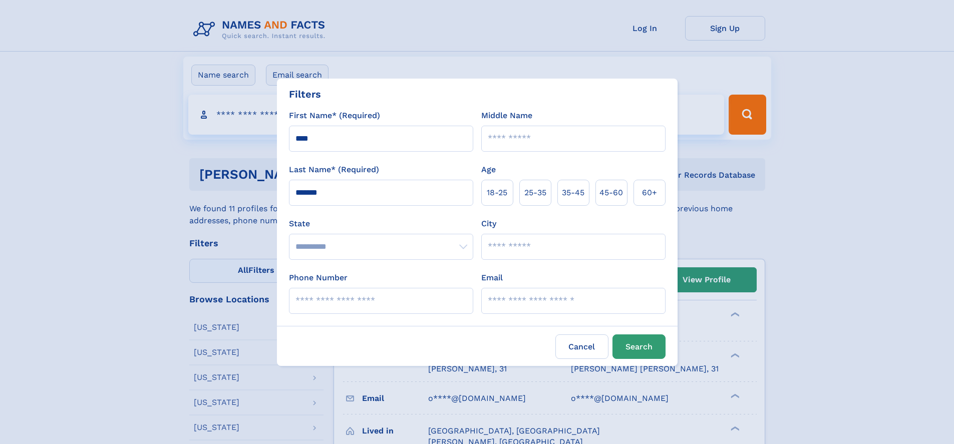  I want to click on label: Email, so click(492, 278).